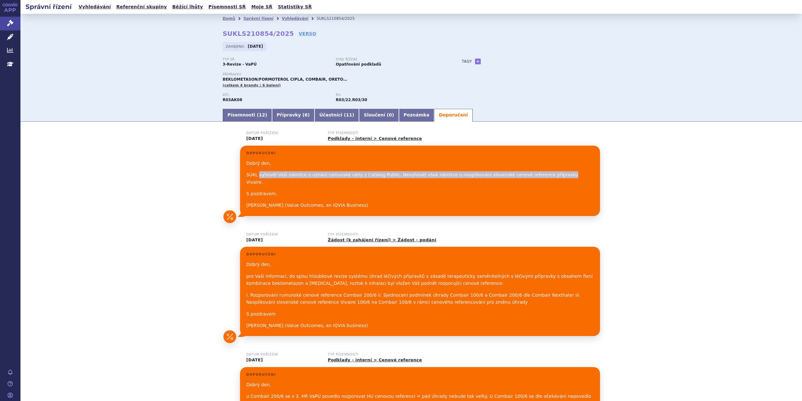 This screenshot has height=401, width=802. What do you see at coordinates (142, 7) in the screenshot?
I see `a: Referenční skupiny` at bounding box center [142, 7].